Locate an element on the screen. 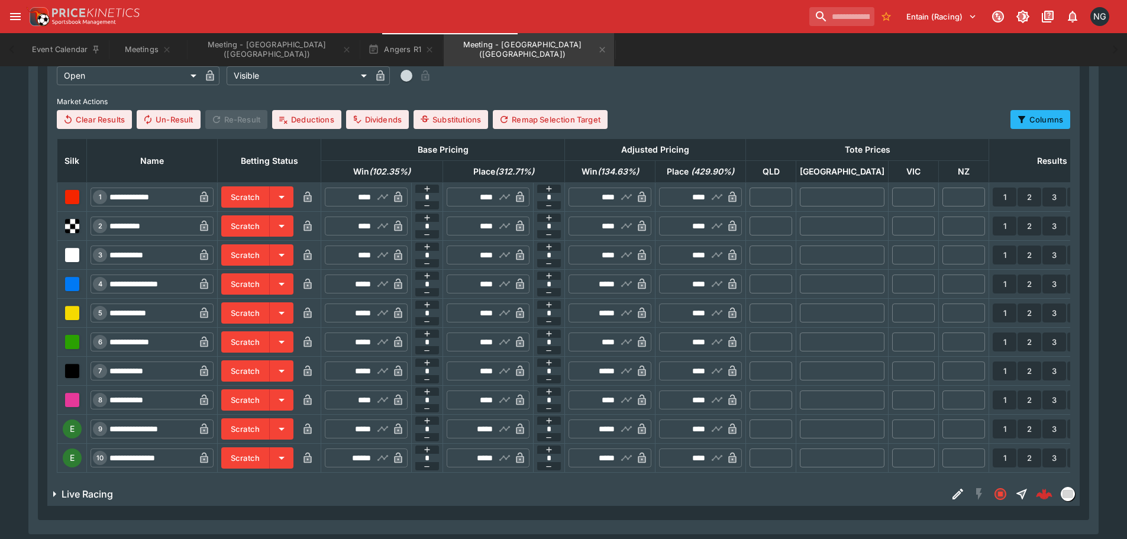 The height and width of the screenshot is (539, 1127). div: Nick Goss is located at coordinates (1099, 17).